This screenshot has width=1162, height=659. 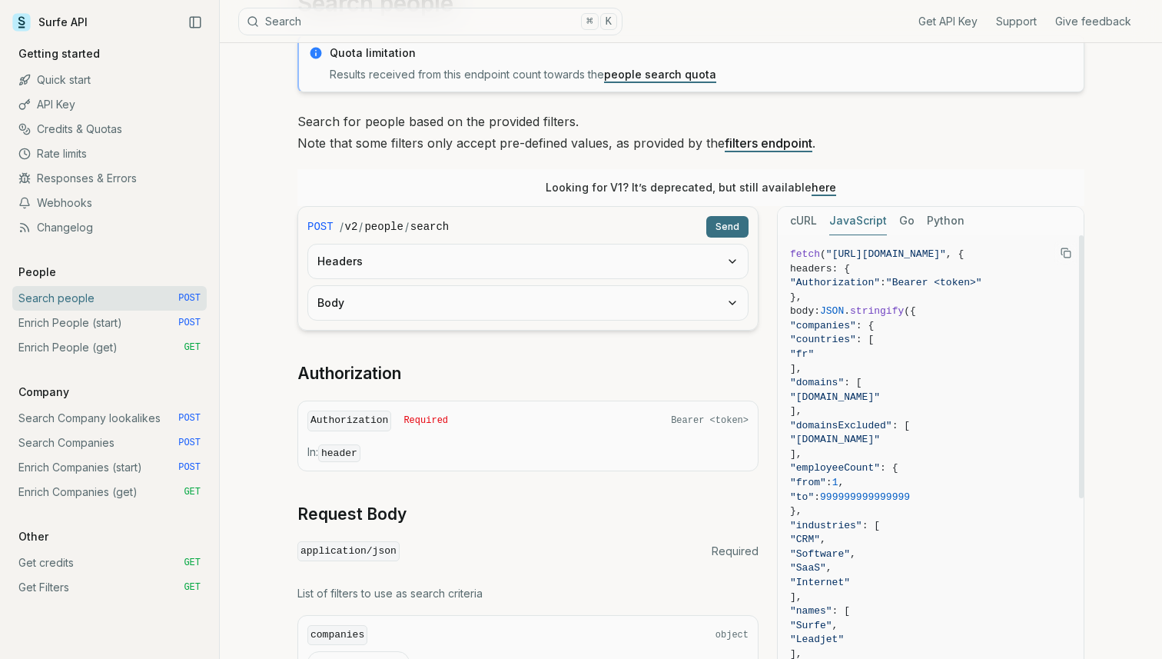 What do you see at coordinates (383, 227) in the screenshot?
I see `code: people` at bounding box center [383, 227].